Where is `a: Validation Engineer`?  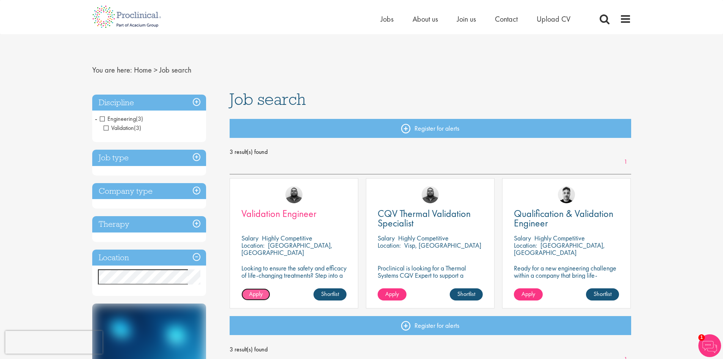
a: Validation Engineer is located at coordinates (294, 213).